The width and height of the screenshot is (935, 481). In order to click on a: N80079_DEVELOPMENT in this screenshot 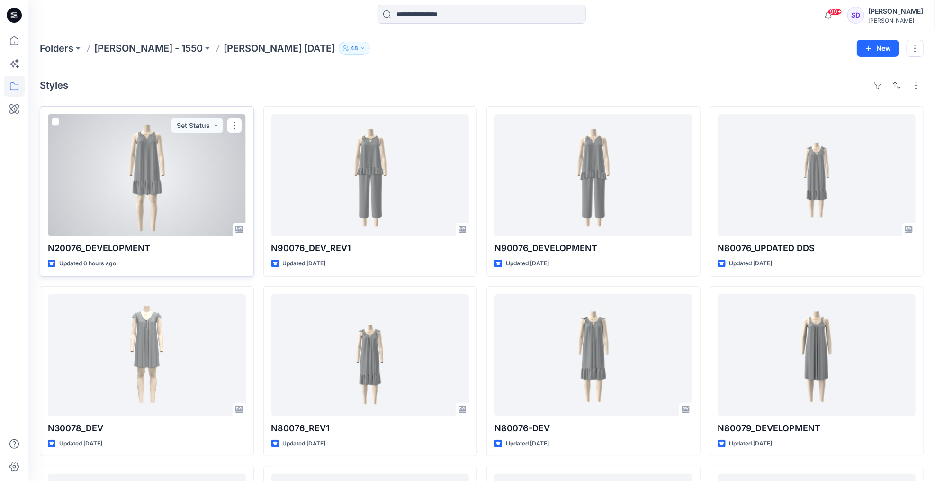, I will do `click(817, 355)`.